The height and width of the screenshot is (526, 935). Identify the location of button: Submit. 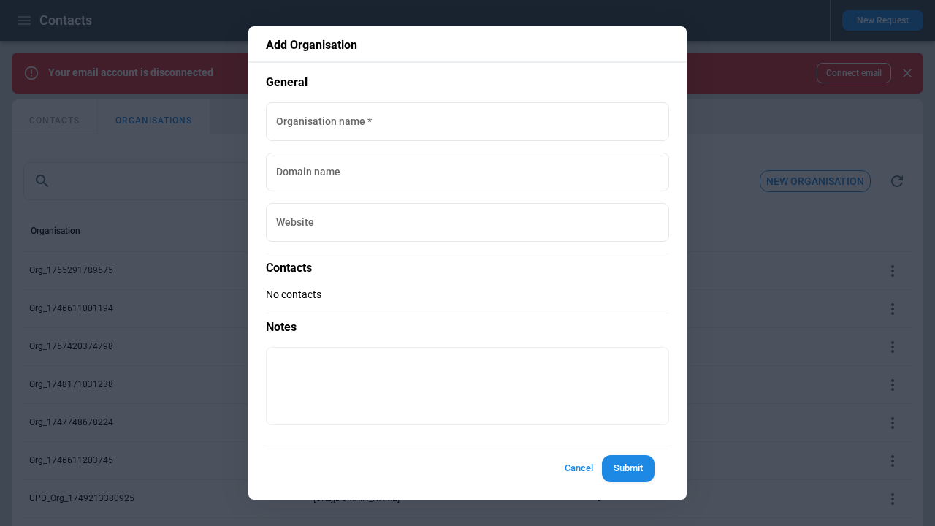
(628, 468).